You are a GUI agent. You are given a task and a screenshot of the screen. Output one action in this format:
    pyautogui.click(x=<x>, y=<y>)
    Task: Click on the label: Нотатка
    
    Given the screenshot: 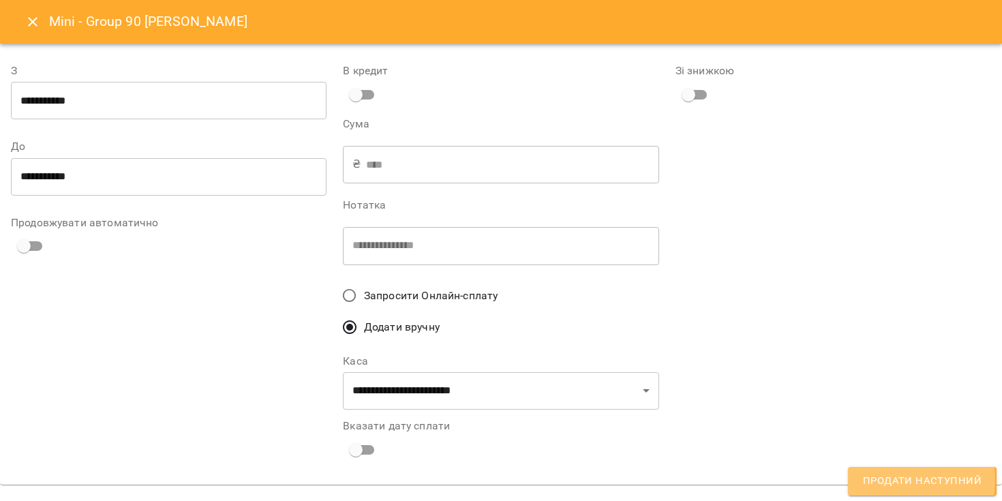 What is the action you would take?
    pyautogui.click(x=500, y=205)
    